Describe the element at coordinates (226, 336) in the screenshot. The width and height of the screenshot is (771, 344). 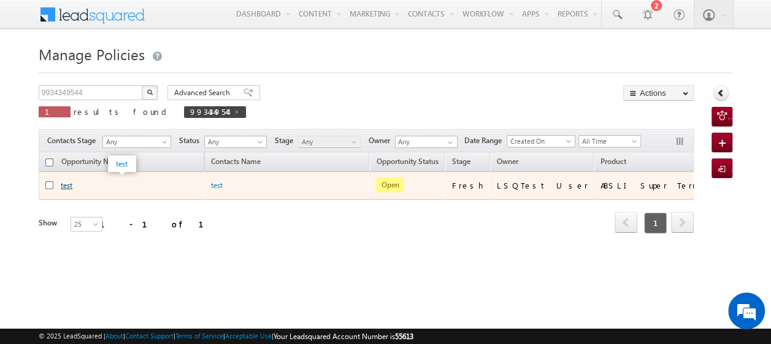
I see `span: © 2025 LeadSquared | | | | |` at that location.